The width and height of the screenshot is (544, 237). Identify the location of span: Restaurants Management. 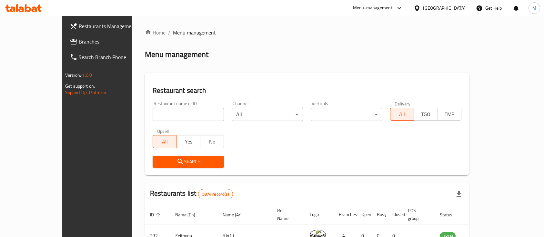
(113, 26).